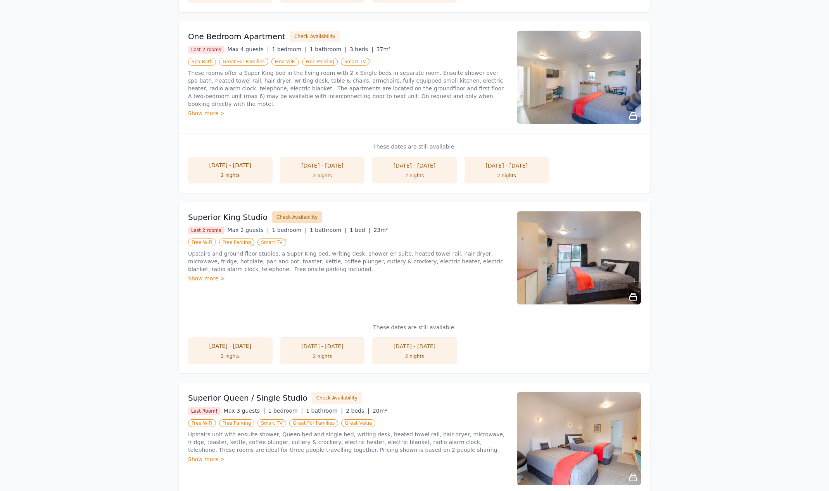 The width and height of the screenshot is (829, 491). I want to click on span: 20m², so click(380, 411).